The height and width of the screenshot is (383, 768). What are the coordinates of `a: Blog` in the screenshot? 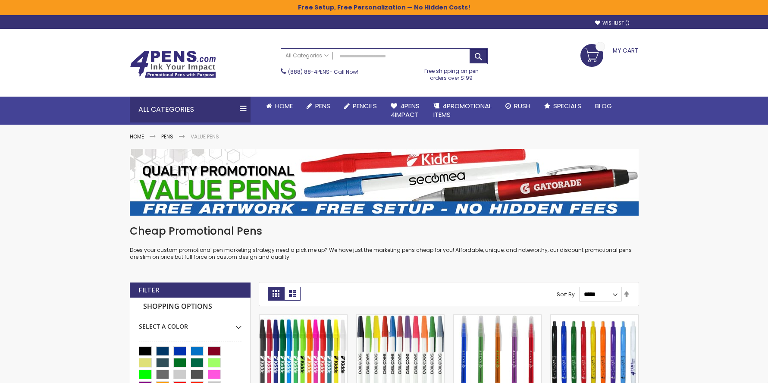 It's located at (603, 106).